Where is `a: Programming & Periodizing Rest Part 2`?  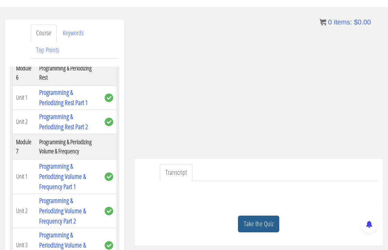
a: Programming & Periodizing Rest Part 2 is located at coordinates (63, 122).